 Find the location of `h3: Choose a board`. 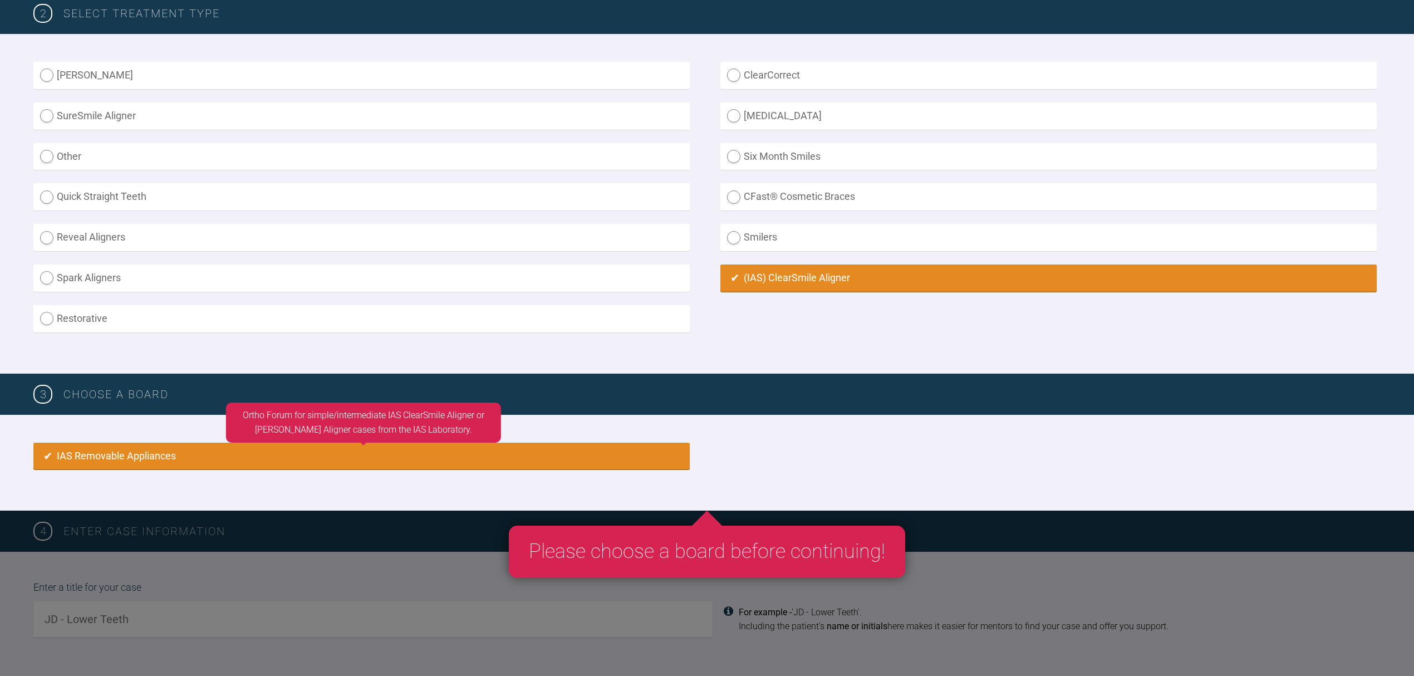

h3: Choose a board is located at coordinates (722, 394).